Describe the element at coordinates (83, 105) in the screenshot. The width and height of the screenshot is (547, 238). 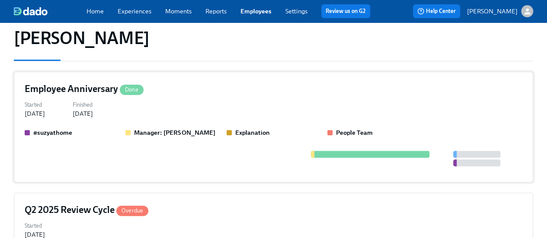
I see `label: Finished` at that location.